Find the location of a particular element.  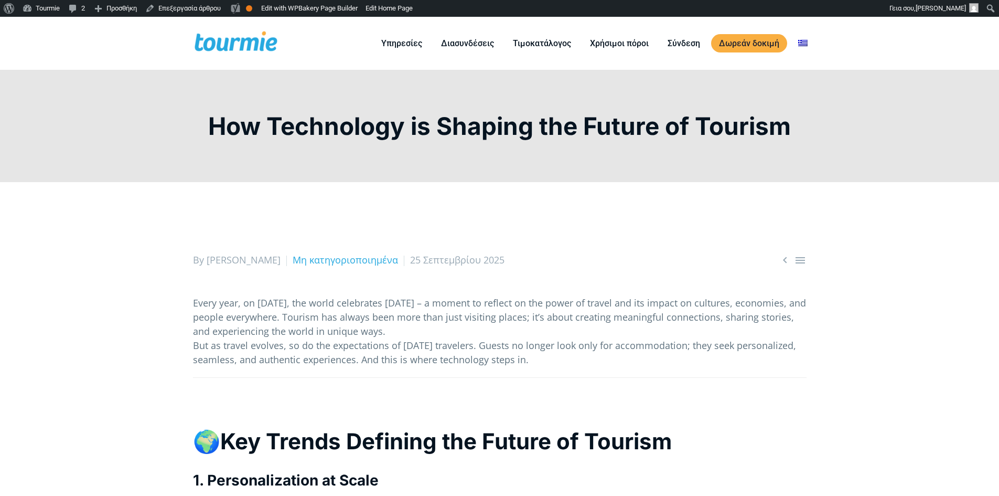

a: Σύνδεση is located at coordinates (684, 43).